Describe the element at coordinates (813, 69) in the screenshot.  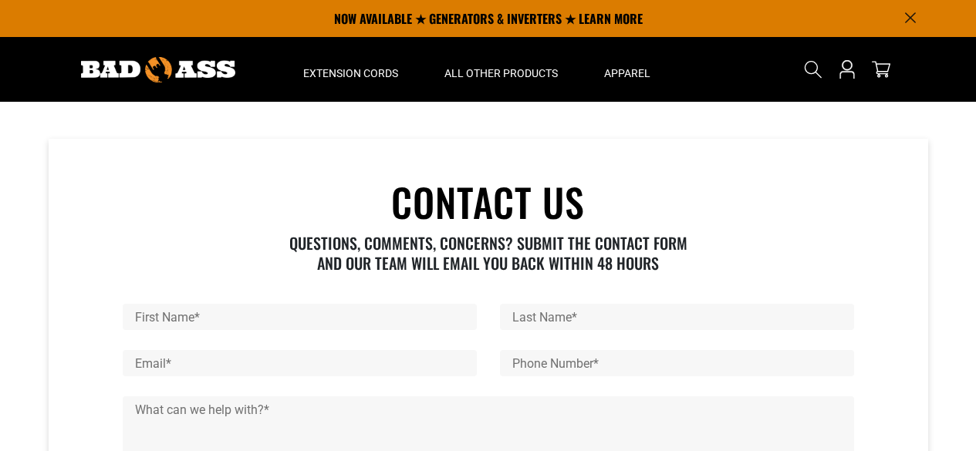
I see `summary: Search` at that location.